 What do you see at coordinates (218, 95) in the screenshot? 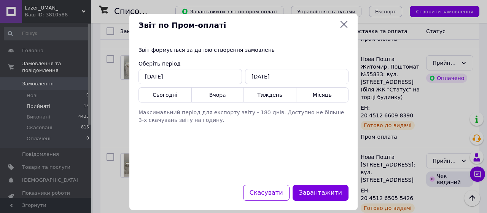
I see `button: Вчора` at bounding box center [218, 95].